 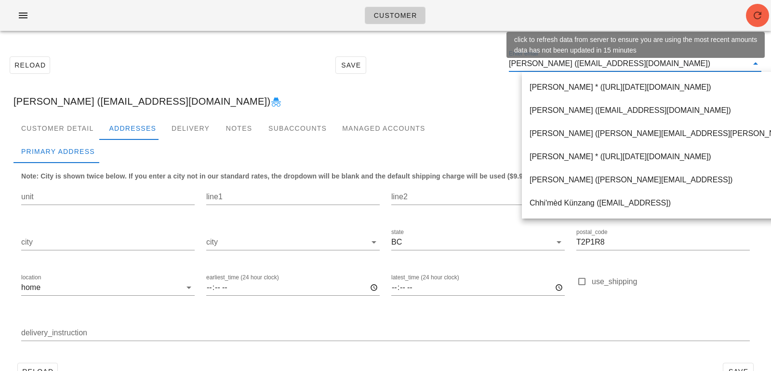 What do you see at coordinates (30, 65) in the screenshot?
I see `span: Reload` at bounding box center [30, 65].